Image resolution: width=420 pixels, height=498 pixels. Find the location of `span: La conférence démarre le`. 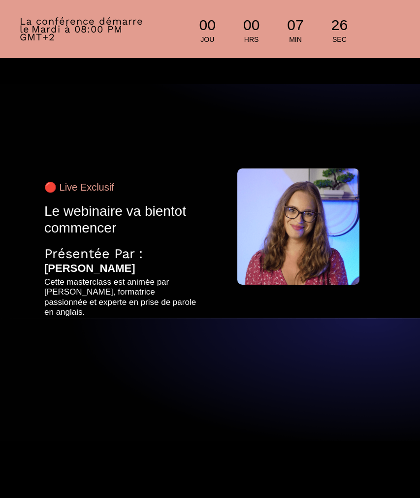

span: La conférence démarre le is located at coordinates (81, 25).